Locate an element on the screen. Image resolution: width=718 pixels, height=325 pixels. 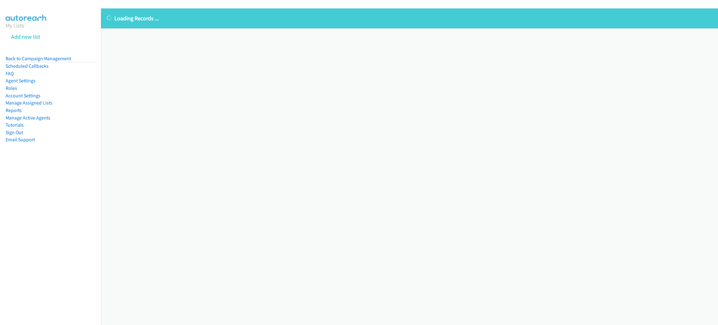
a: FAQ is located at coordinates (10, 73).